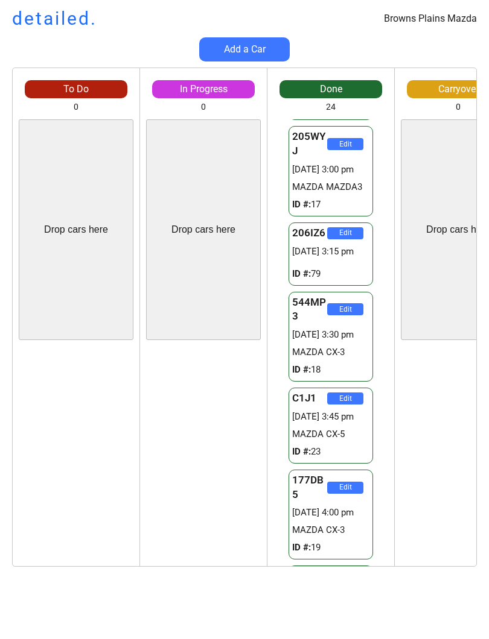 This screenshot has height=639, width=489. Describe the element at coordinates (330, 434) in the screenshot. I see `div: MAZDA CX-5` at that location.